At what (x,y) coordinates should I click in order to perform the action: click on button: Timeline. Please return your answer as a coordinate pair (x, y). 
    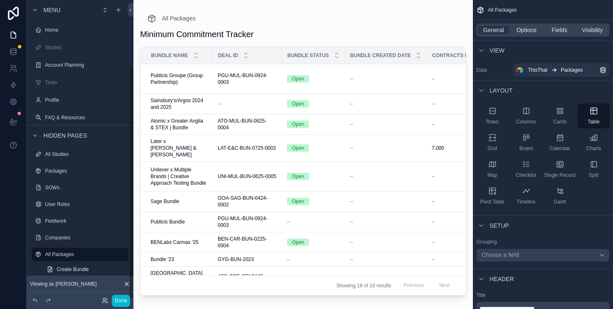
    Looking at the image, I should click on (526, 196).